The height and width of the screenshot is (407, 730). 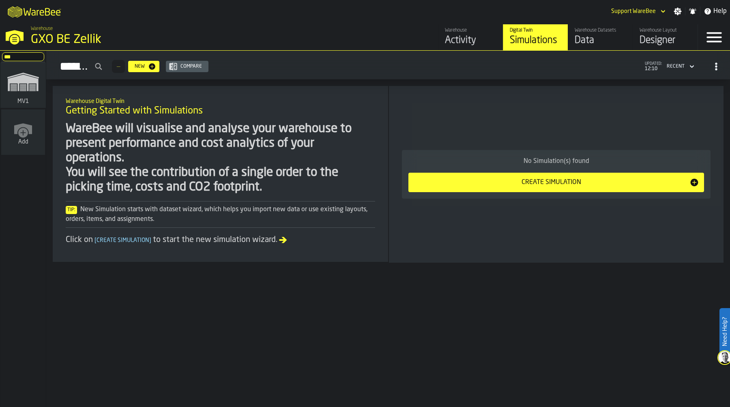 I want to click on div: Data, so click(x=601, y=41).